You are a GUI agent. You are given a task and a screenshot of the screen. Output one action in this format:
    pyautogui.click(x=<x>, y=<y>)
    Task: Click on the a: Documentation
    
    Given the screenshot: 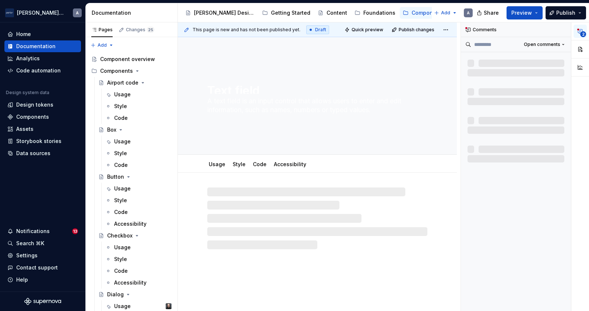 What is the action you would take?
    pyautogui.click(x=43, y=46)
    